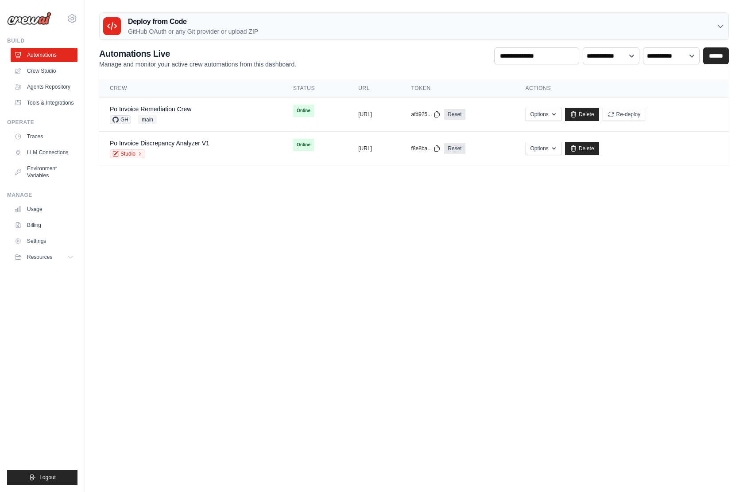 The height and width of the screenshot is (492, 743). I want to click on button: afd925..., so click(426, 114).